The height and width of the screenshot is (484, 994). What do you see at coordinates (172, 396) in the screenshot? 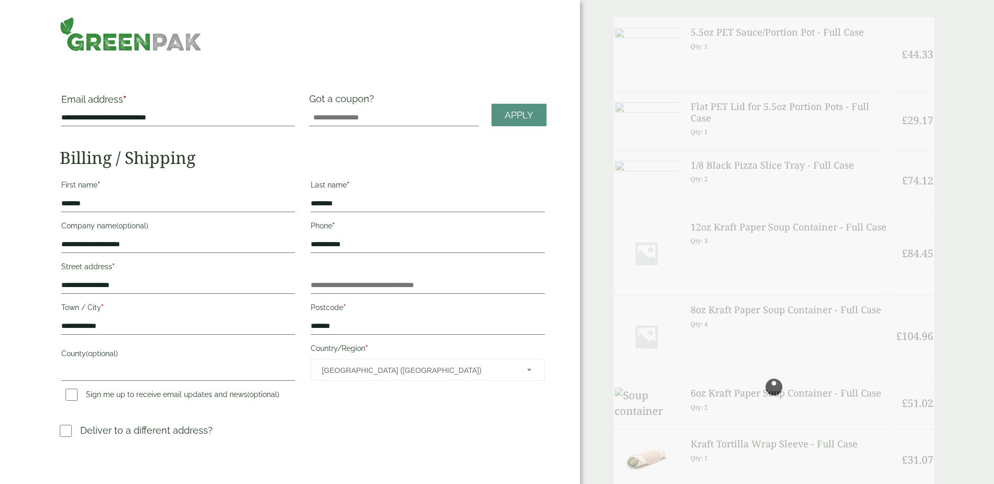
I see `label: Sign me up to receive email updates and news` at bounding box center [172, 396].